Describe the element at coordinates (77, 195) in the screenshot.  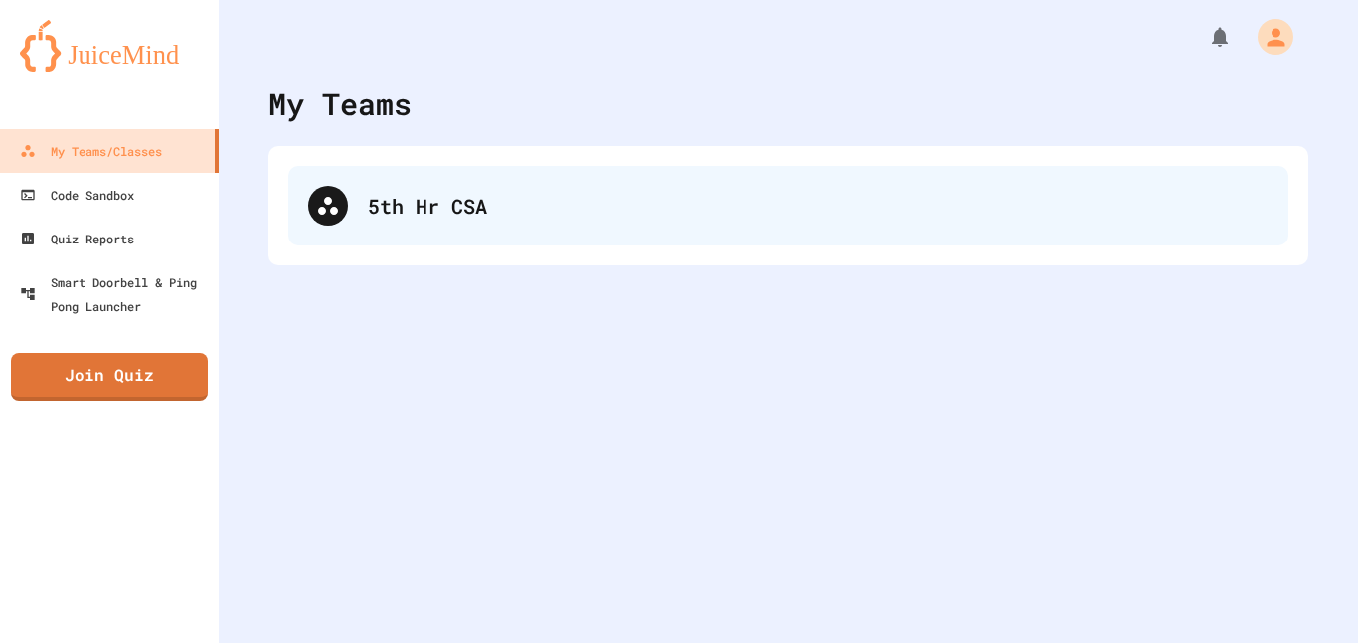
I see `div: Code Sandbox` at that location.